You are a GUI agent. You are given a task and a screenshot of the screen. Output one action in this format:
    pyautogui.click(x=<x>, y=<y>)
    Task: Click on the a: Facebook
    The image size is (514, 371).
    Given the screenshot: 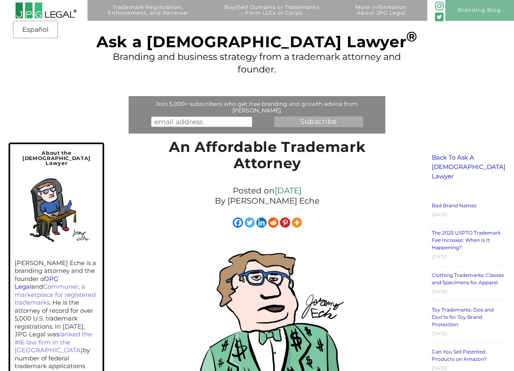 What is the action you would take?
    pyautogui.click(x=238, y=222)
    